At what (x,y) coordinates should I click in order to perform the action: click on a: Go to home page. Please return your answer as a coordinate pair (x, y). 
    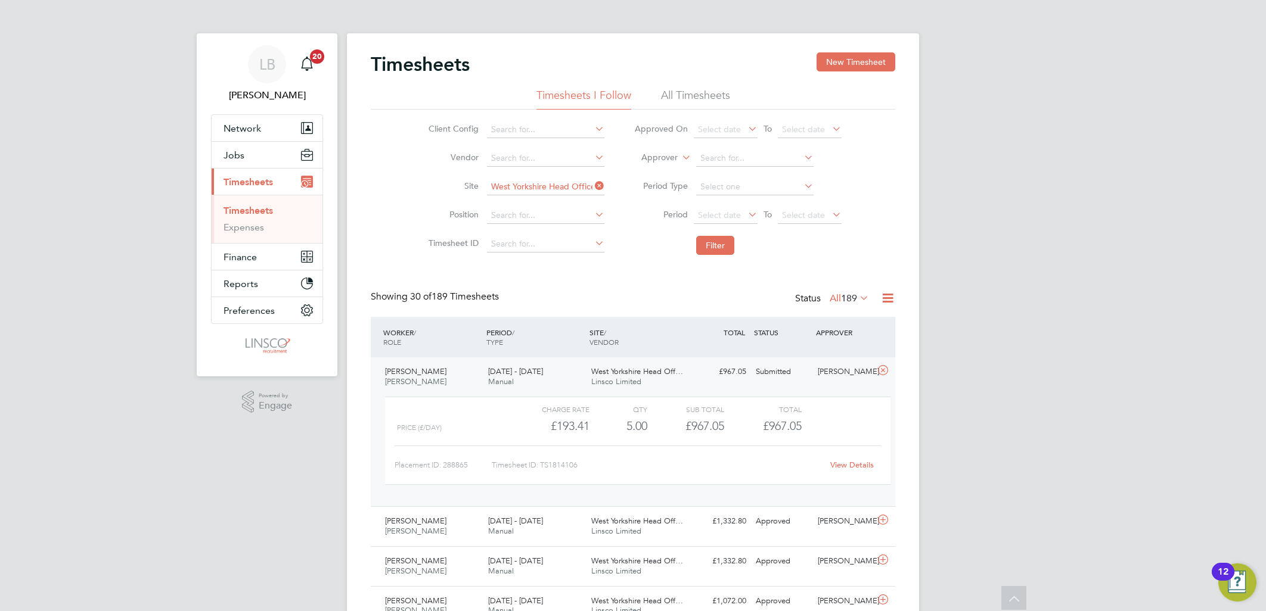
    Looking at the image, I should click on (267, 346).